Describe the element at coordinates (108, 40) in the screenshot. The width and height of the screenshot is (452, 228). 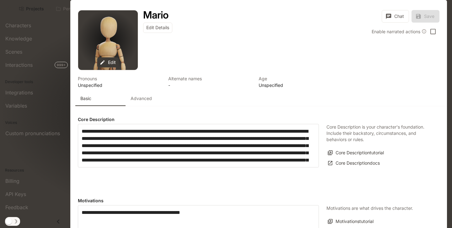
I see `button: Open character avatar dialog` at that location.